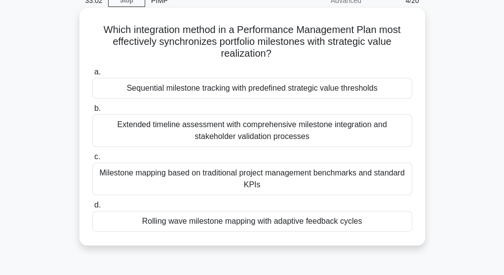  I want to click on h5: Which integration method in a Performance Management Plan most effectively synchronizes portfolio..., so click(252, 42).